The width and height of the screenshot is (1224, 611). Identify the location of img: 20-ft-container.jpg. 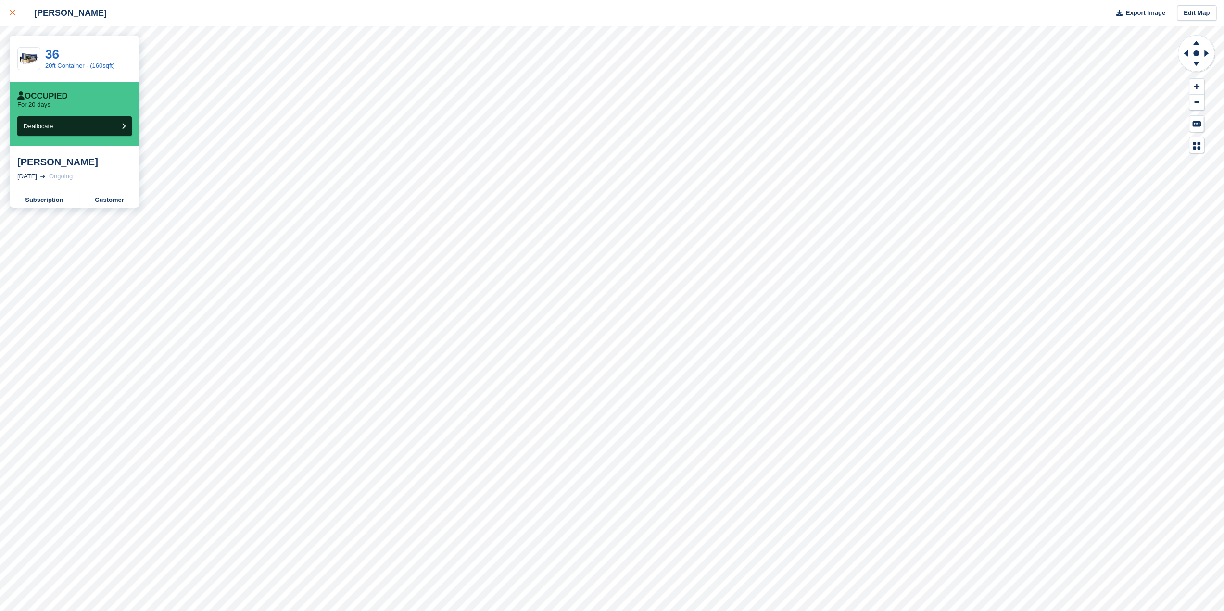
(29, 59).